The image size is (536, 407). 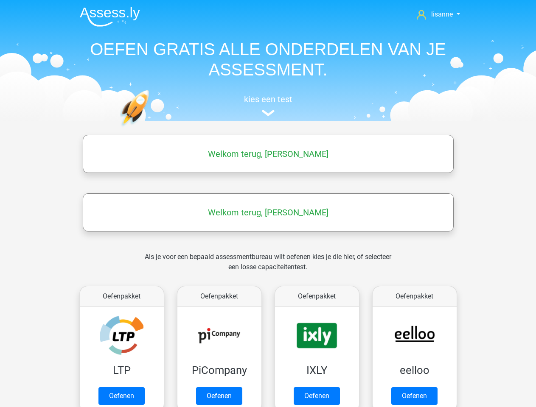 I want to click on a: lisanne, so click(x=438, y=14).